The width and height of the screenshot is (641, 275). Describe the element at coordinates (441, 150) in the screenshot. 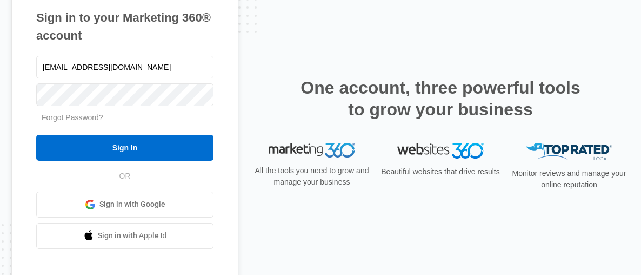

I see `img: Websites 360` at that location.